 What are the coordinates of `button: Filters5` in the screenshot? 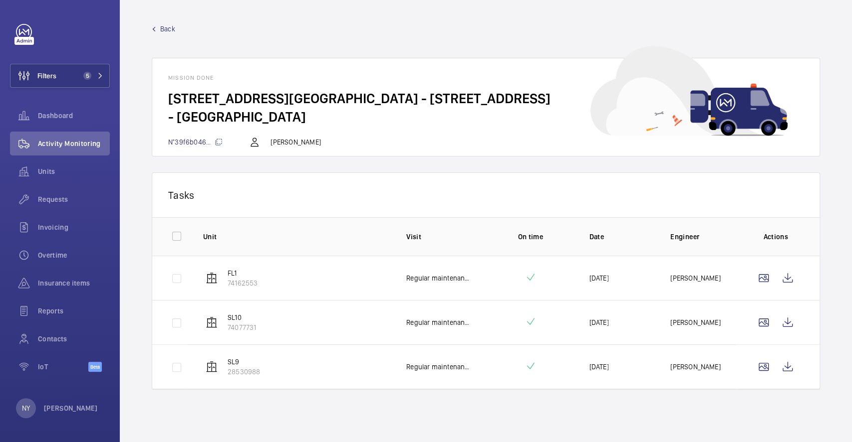 It's located at (60, 76).